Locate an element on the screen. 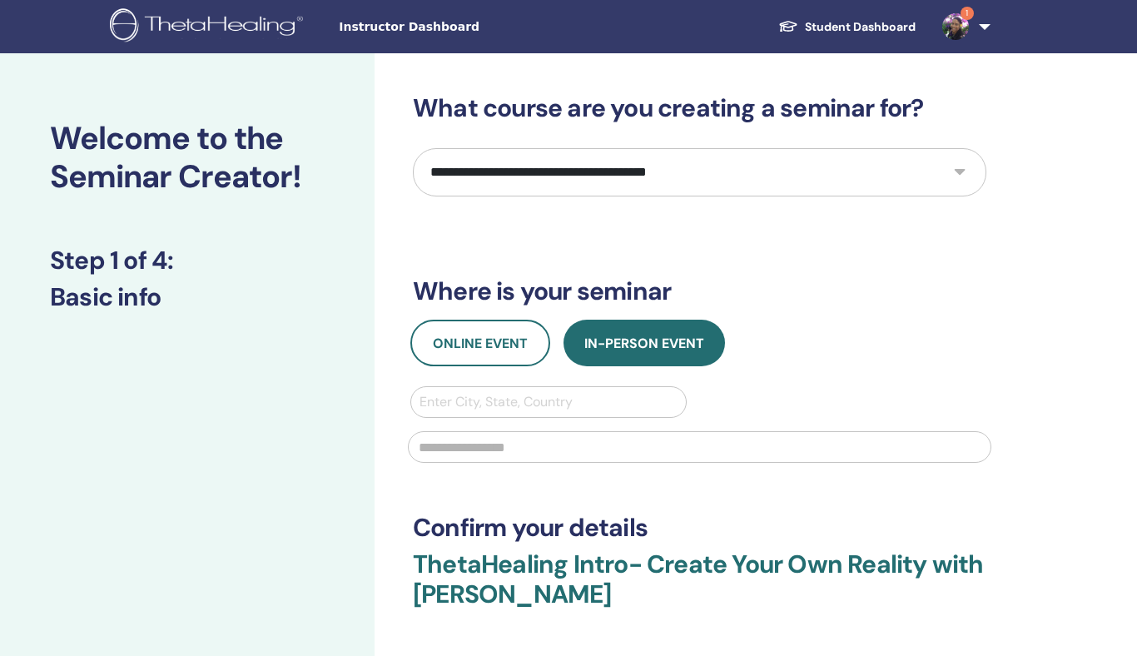 This screenshot has height=656, width=1137. span: Online Event is located at coordinates (480, 343).